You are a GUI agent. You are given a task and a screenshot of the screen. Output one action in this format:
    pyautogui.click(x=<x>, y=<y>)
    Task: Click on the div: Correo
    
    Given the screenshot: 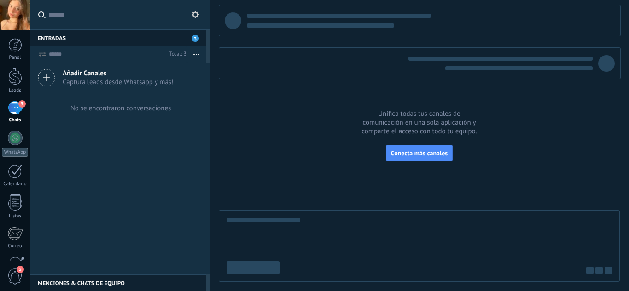 What is the action you would take?
    pyautogui.click(x=15, y=246)
    